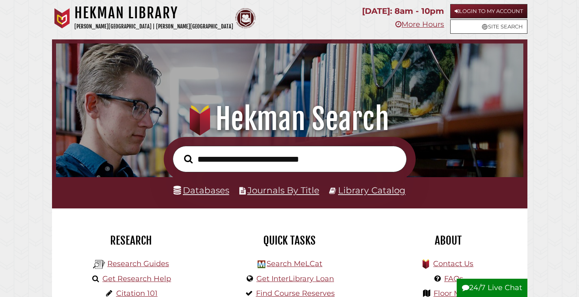 This screenshot has height=297, width=579. Describe the element at coordinates (153, 13) in the screenshot. I see `h1: Hekman Library` at that location.